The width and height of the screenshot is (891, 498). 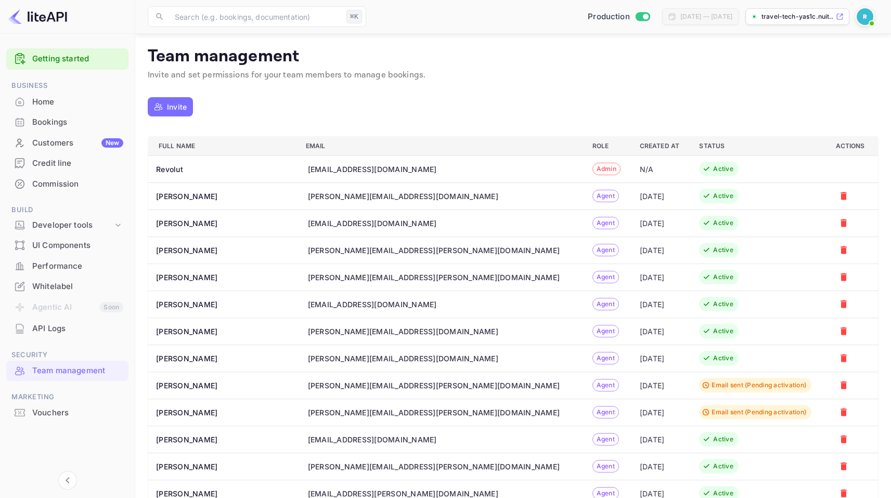 What do you see at coordinates (223, 146) in the screenshot?
I see `th: Full name` at bounding box center [223, 146].